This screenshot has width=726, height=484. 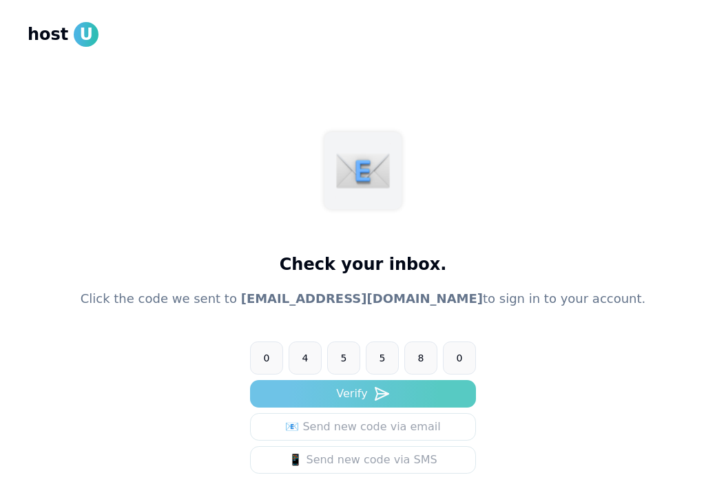 I want to click on span: U, so click(x=86, y=34).